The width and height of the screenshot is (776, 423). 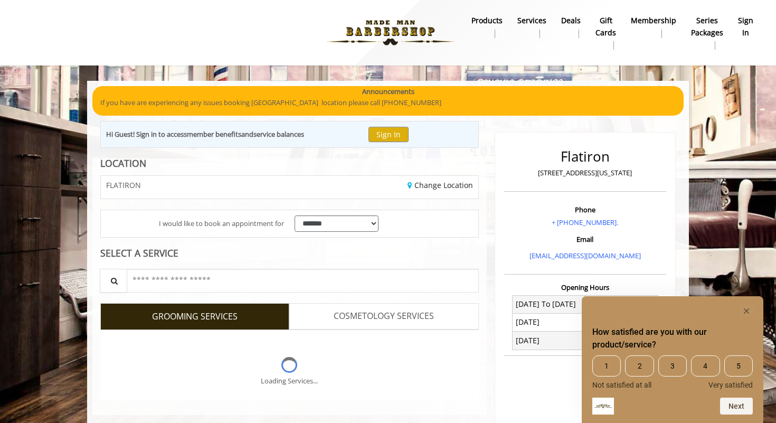 I want to click on span: I would like to book an appointment for, so click(x=221, y=223).